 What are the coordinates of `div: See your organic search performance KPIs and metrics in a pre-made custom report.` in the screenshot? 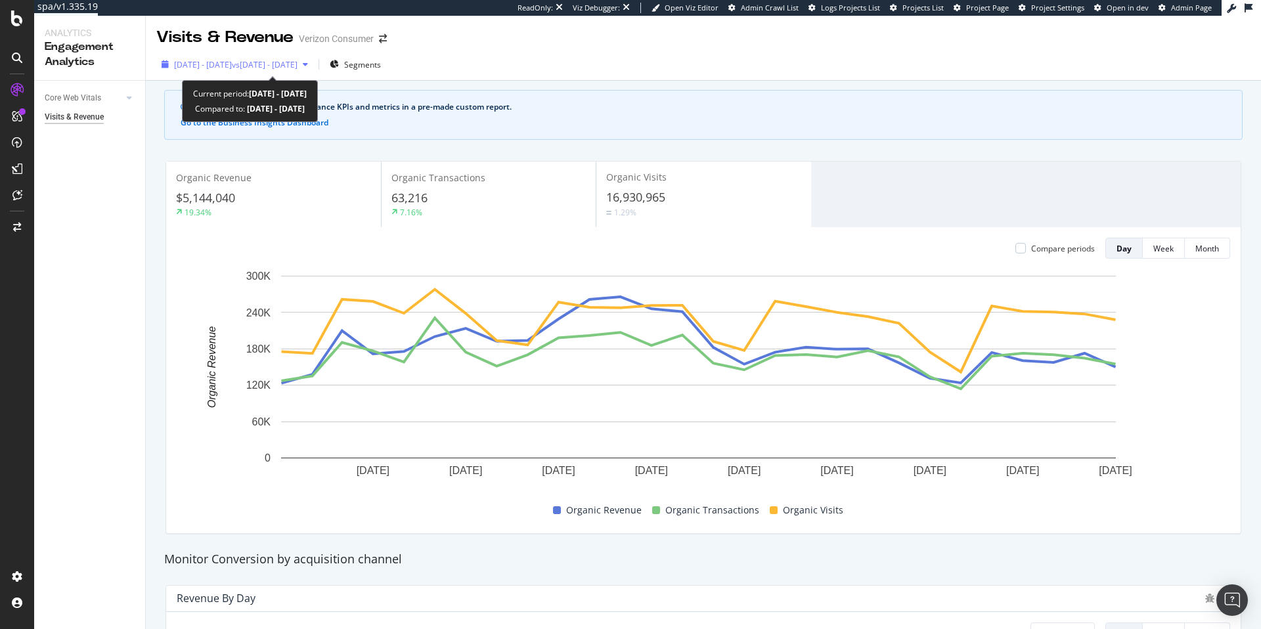 It's located at (710, 107).